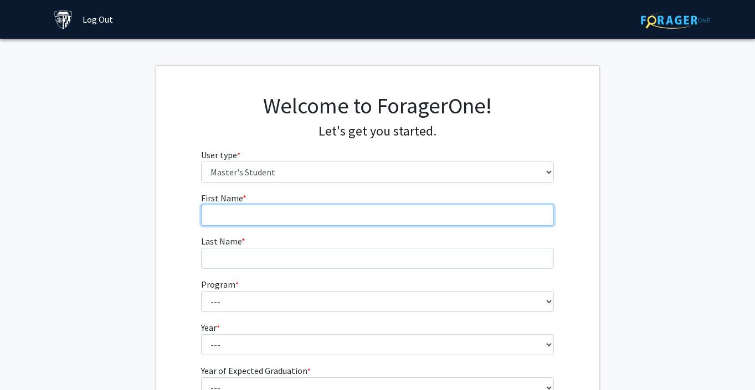  I want to click on span: Last Name, so click(221, 241).